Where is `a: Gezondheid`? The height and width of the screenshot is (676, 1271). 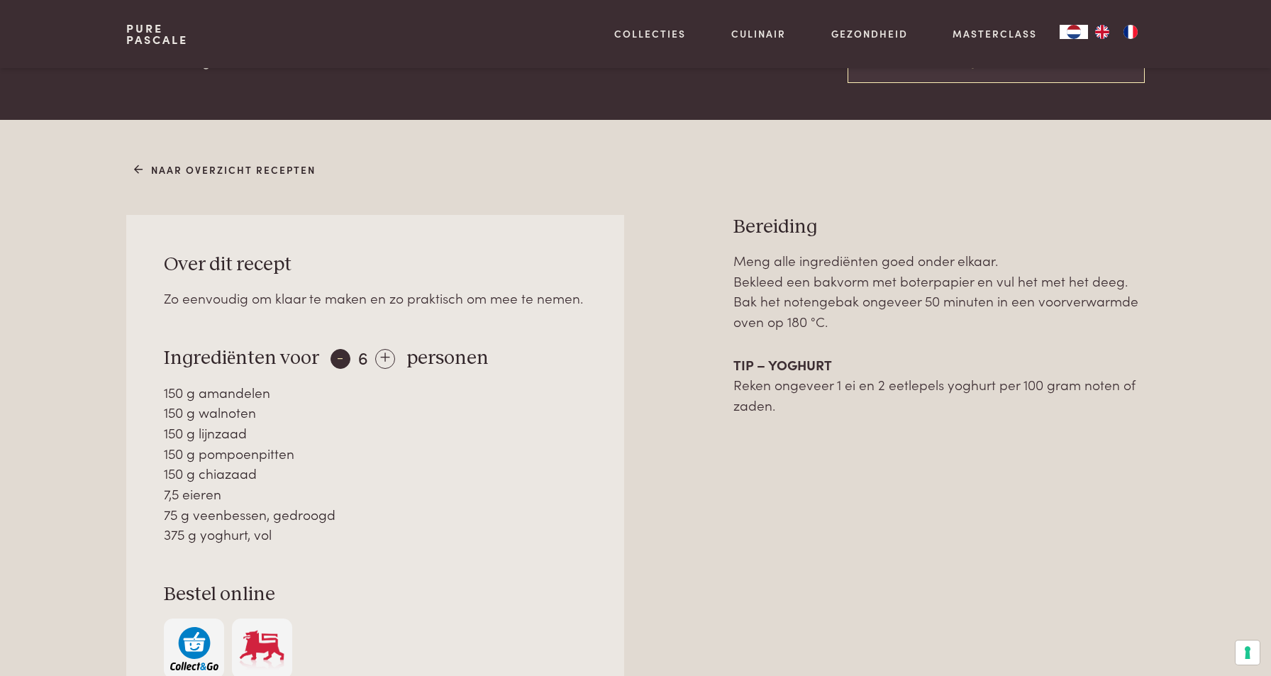
a: Gezondheid is located at coordinates (869, 33).